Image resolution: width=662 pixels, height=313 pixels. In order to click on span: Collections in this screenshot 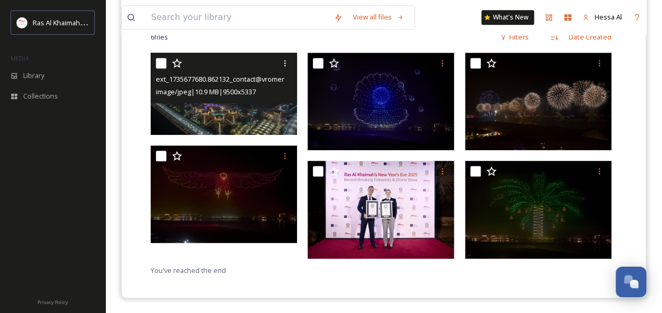, I will do `click(41, 96)`.